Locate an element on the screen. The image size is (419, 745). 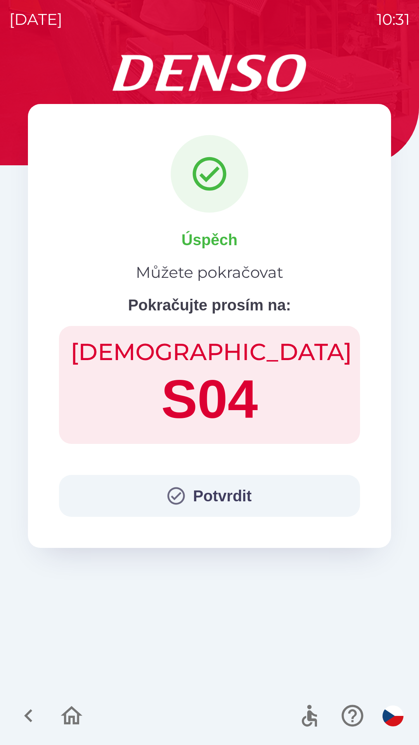
img: cs flag is located at coordinates (393, 716).